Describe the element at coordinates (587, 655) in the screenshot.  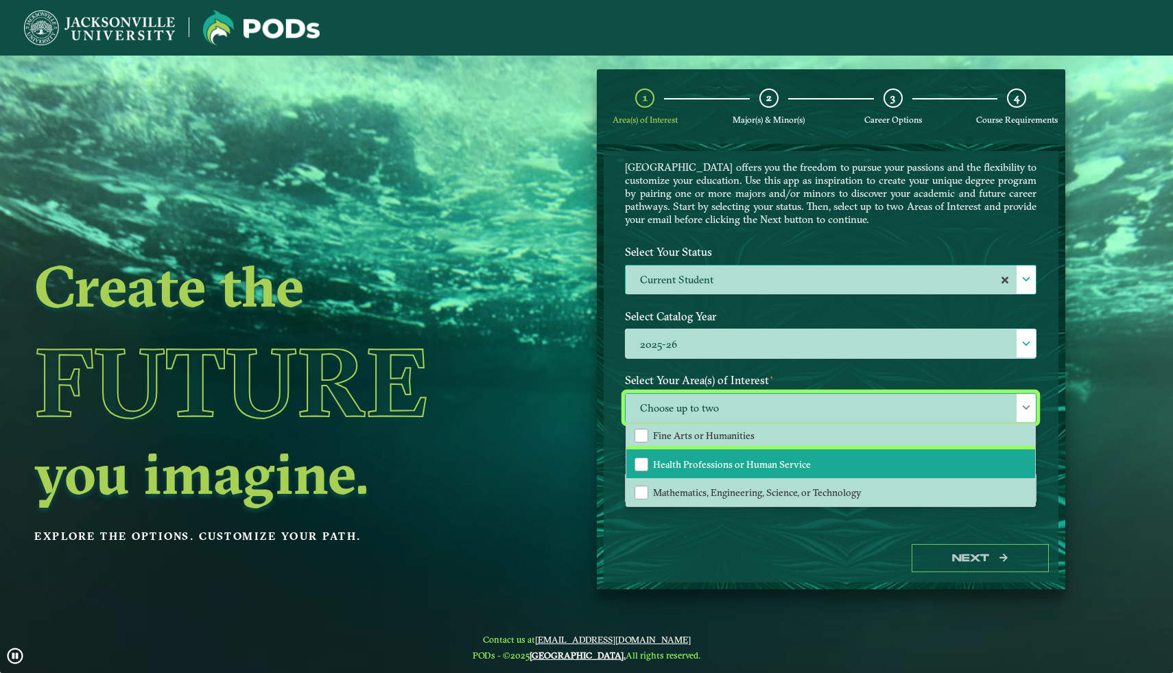
I see `span: PODs - ©2025 All rights reserved.` at that location.